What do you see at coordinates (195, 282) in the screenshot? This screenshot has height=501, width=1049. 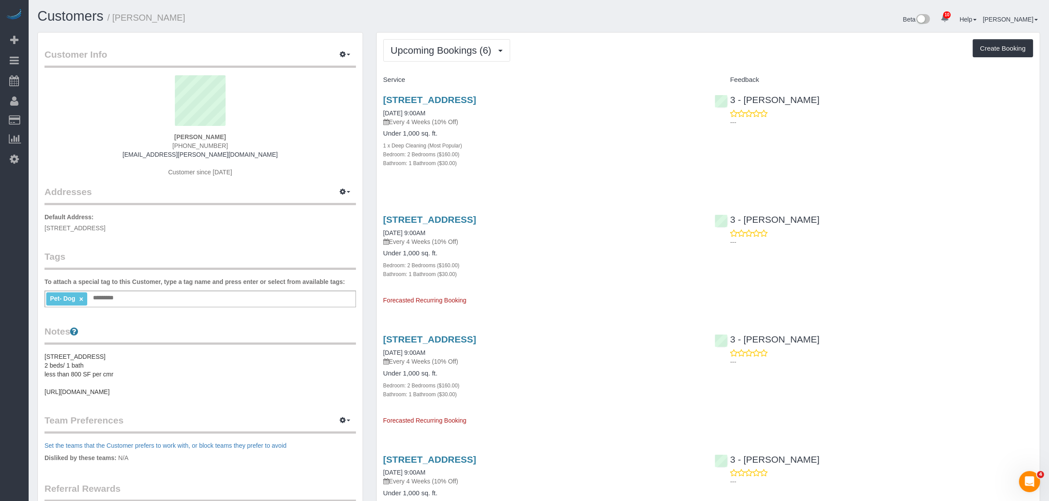 I see `label: To attach a special tag to this Customer, type a tag name and press enter or select from availabl...` at bounding box center [195, 282].